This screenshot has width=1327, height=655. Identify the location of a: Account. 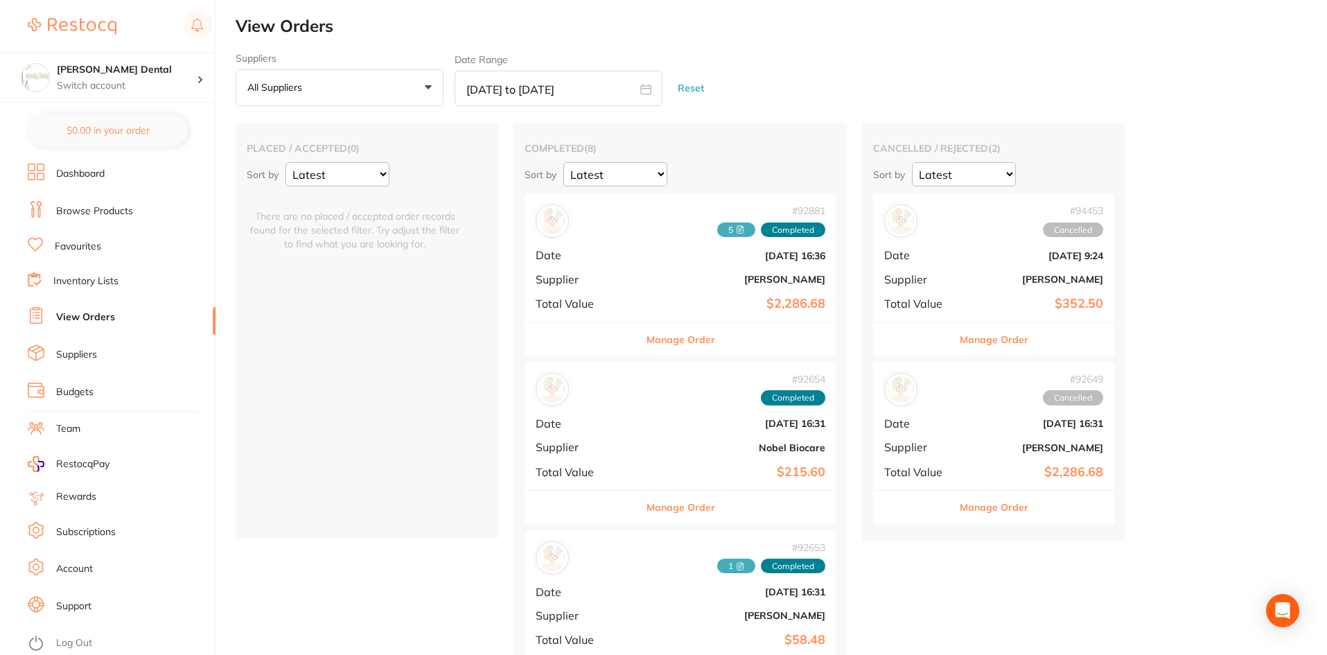
(74, 569).